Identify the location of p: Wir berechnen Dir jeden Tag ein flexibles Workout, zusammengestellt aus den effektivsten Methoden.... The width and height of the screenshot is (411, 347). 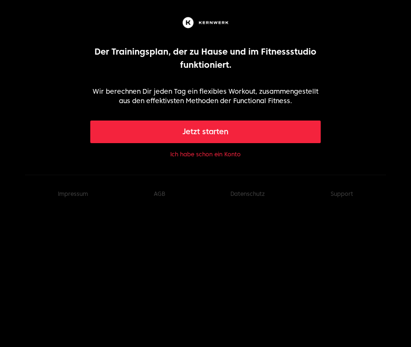
(205, 96).